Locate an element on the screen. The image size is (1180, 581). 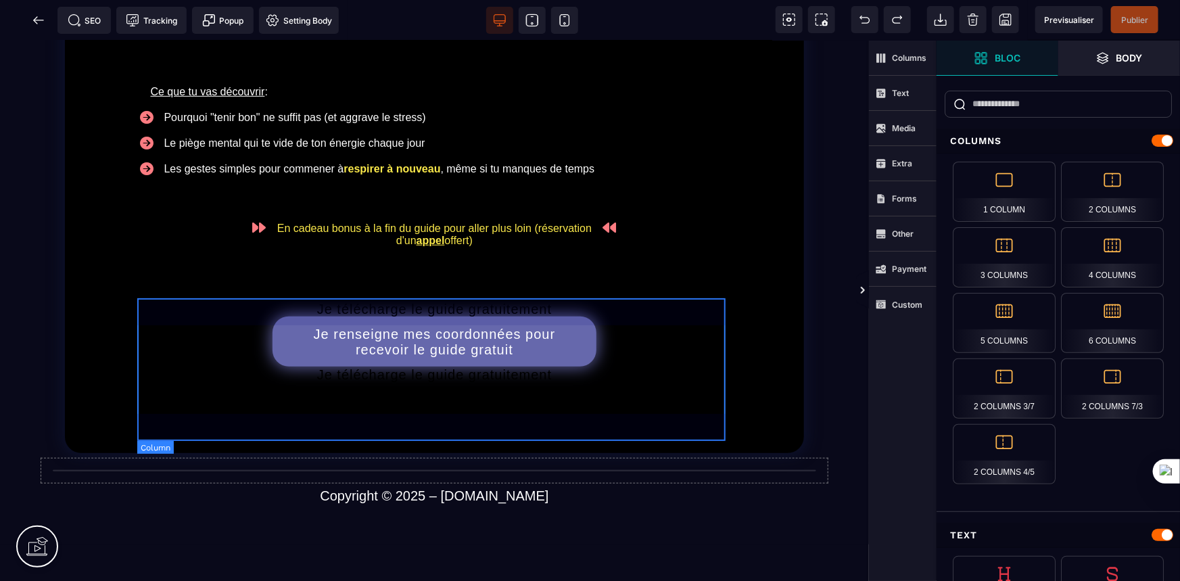
strong: Payment is located at coordinates (908, 268).